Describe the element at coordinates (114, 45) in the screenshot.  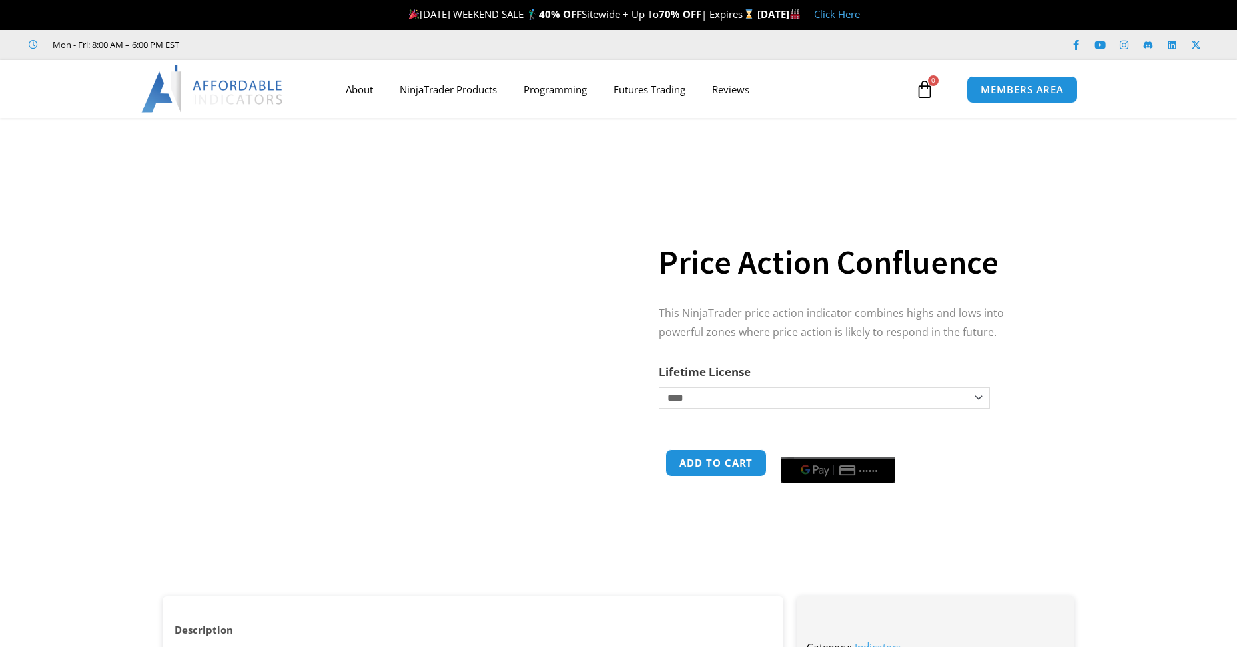
I see `span: Mon - Fri: 8:00 AM – 6:00 PM EST` at that location.